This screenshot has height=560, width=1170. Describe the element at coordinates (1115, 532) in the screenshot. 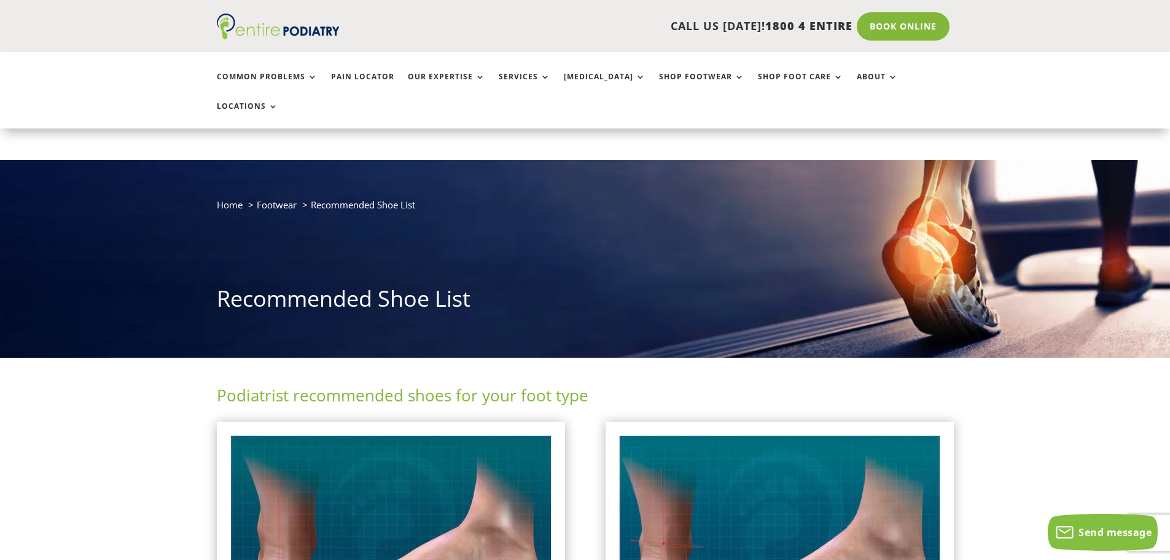

I see `span: Send message` at that location.